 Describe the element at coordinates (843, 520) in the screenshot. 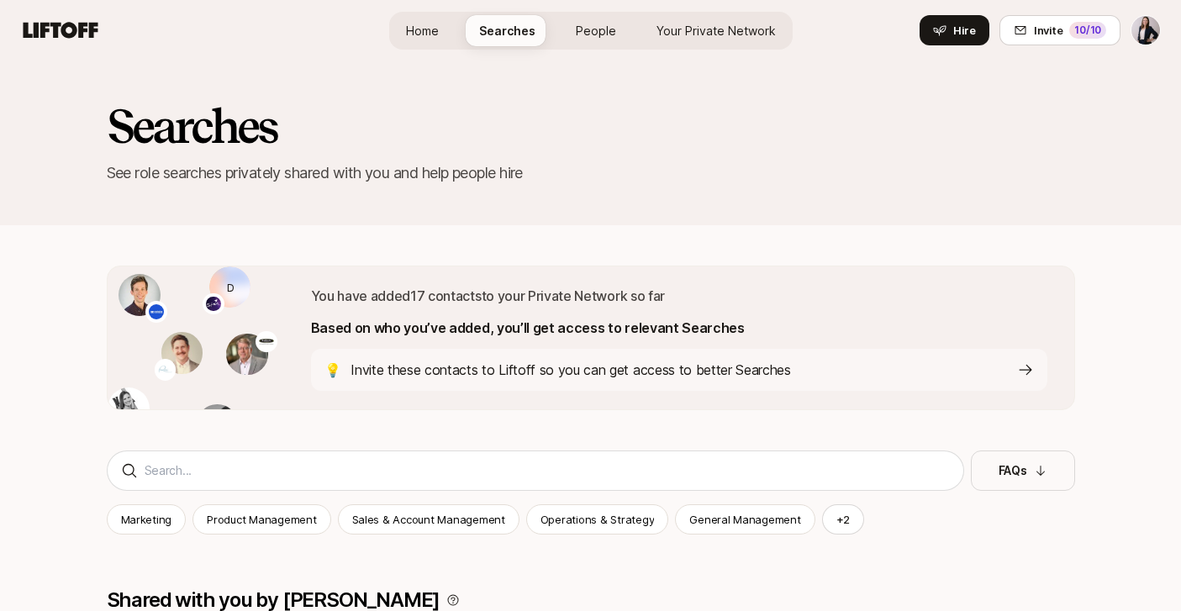

I see `button: +2` at that location.